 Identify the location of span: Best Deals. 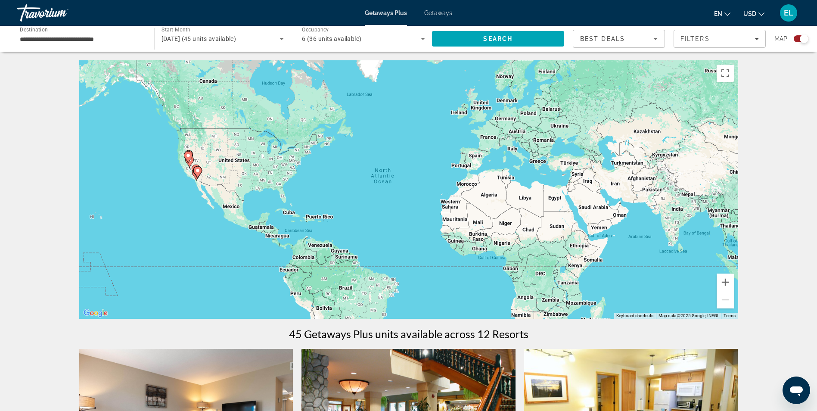
(603, 39).